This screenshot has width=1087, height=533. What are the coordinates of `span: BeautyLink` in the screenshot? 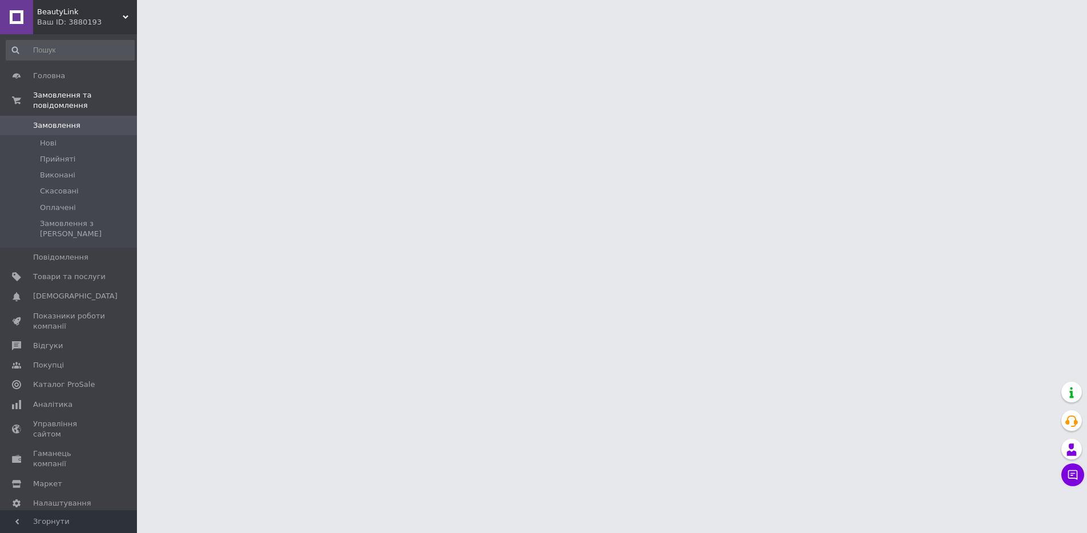 It's located at (80, 12).